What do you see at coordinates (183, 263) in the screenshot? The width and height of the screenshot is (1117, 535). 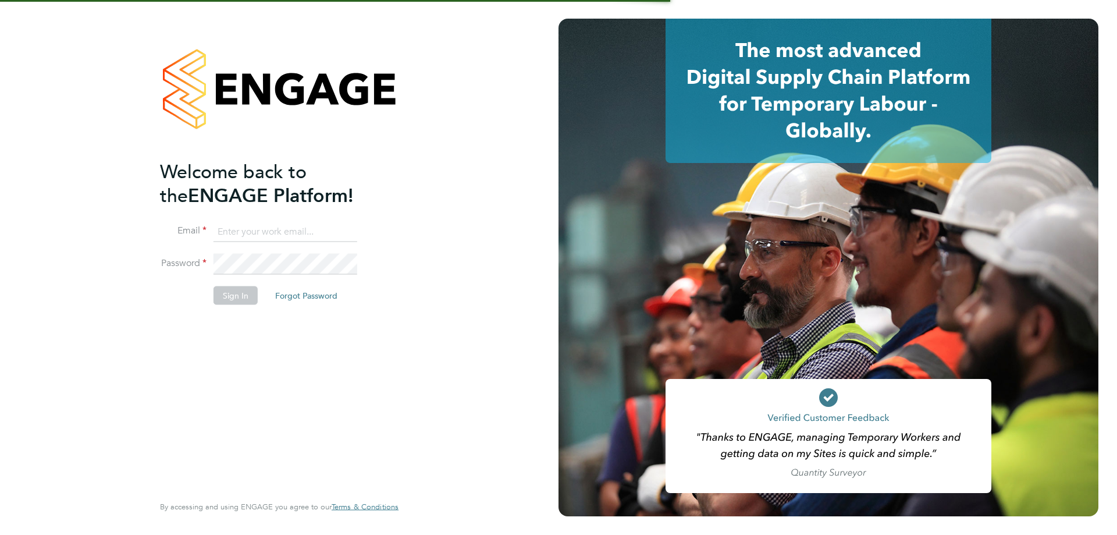 I see `label: Password` at bounding box center [183, 263].